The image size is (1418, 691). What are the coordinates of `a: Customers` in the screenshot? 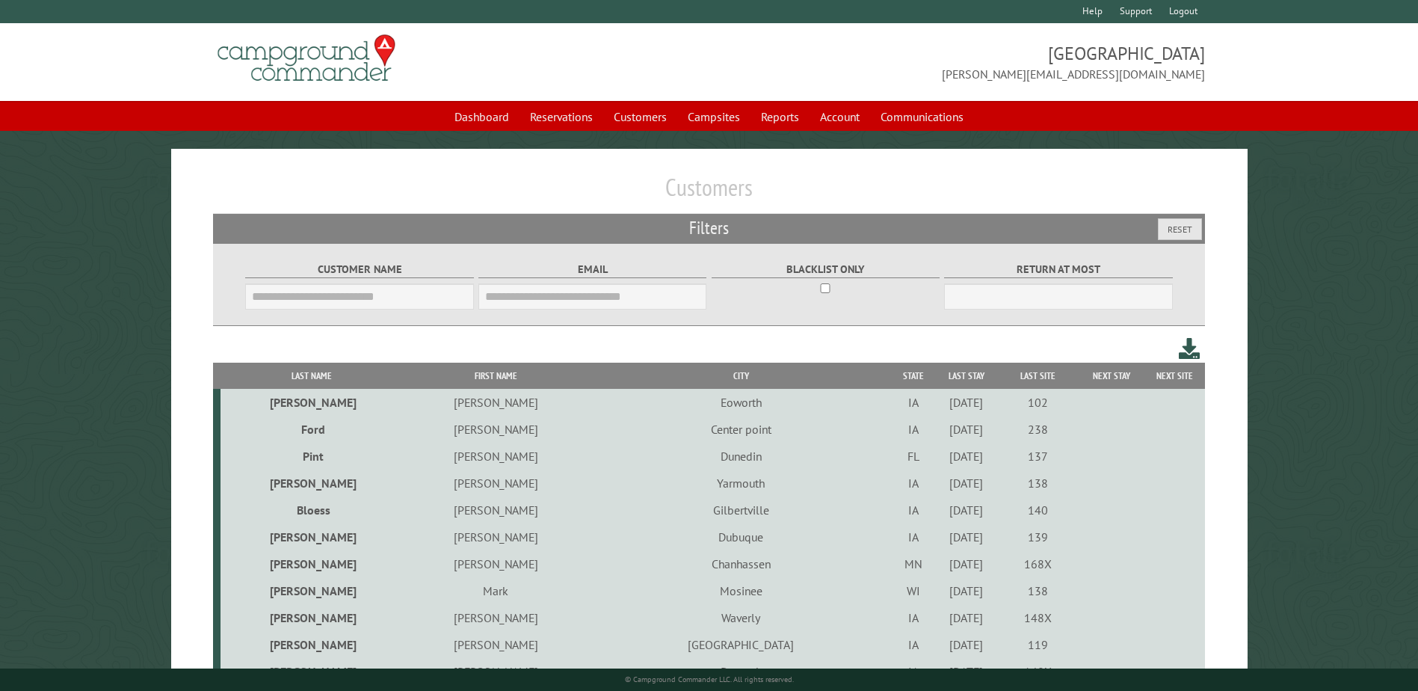 It's located at (640, 117).